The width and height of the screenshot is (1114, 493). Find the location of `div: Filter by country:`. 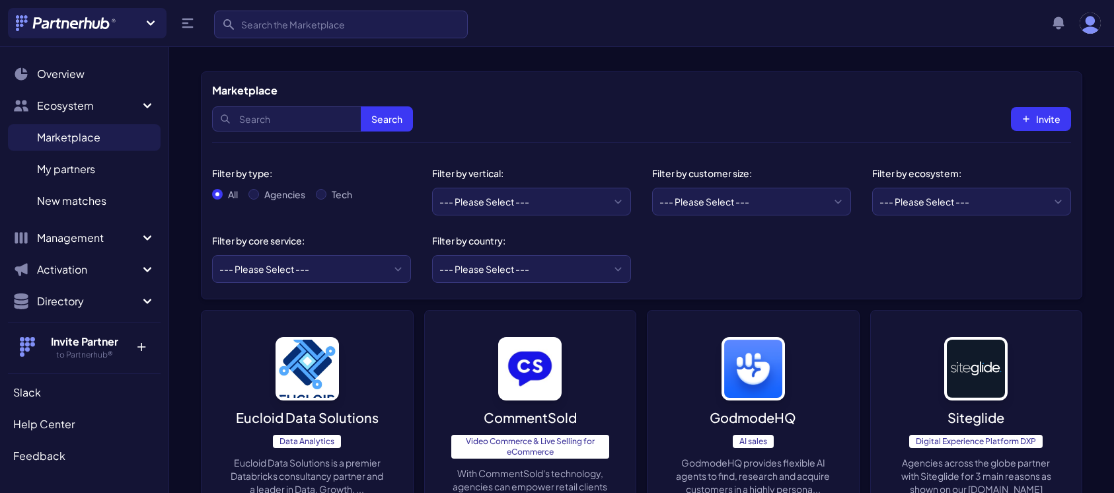

div: Filter by country: is located at coordinates (526, 241).